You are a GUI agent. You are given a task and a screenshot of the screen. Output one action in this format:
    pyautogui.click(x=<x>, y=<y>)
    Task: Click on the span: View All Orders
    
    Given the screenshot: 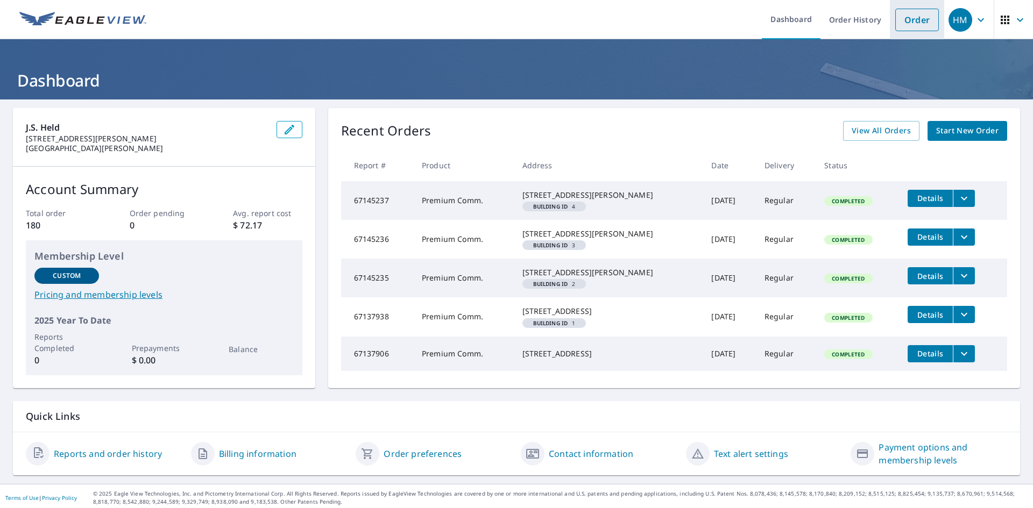 What is the action you would take?
    pyautogui.click(x=881, y=131)
    